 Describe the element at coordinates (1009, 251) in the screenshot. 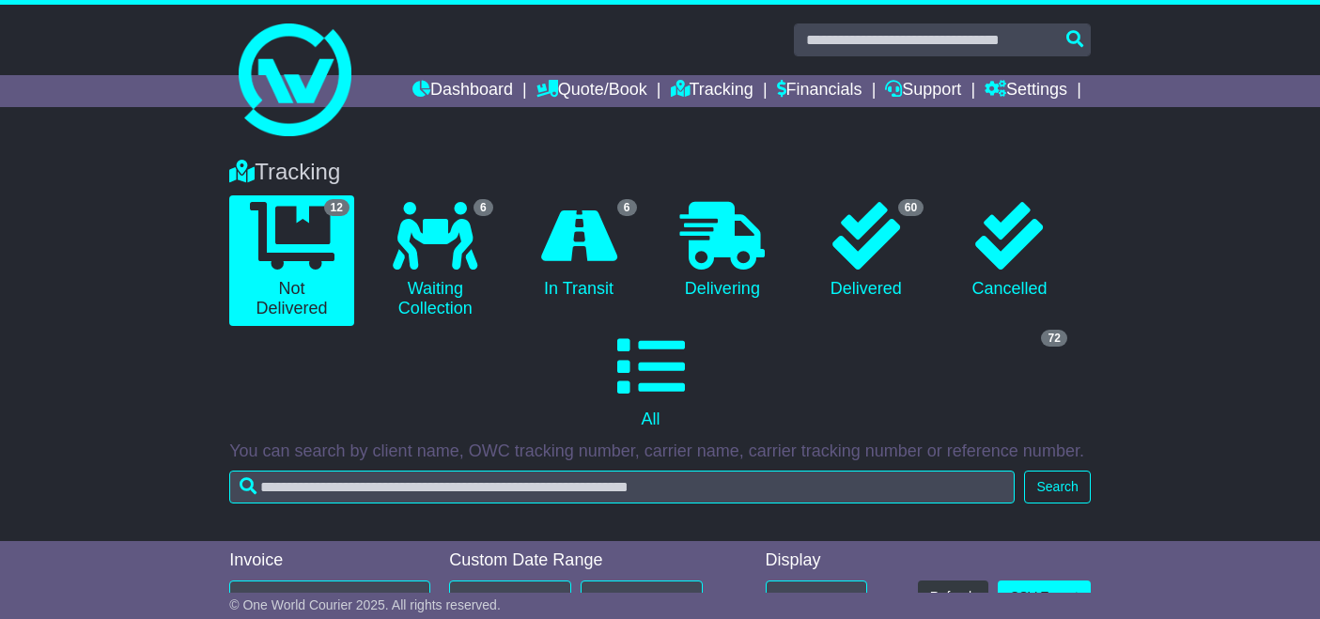

I see `a: Cancelled` at that location.